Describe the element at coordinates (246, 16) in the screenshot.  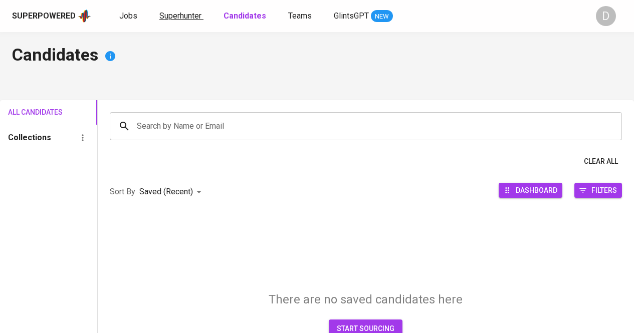
I see `a: Candidates` at that location.